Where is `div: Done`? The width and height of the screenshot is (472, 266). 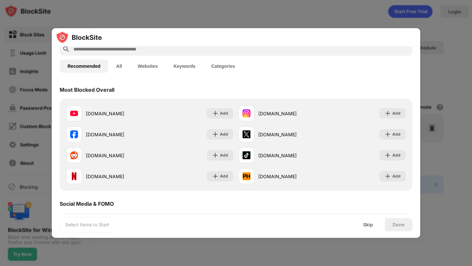
div: Done is located at coordinates (399, 225).